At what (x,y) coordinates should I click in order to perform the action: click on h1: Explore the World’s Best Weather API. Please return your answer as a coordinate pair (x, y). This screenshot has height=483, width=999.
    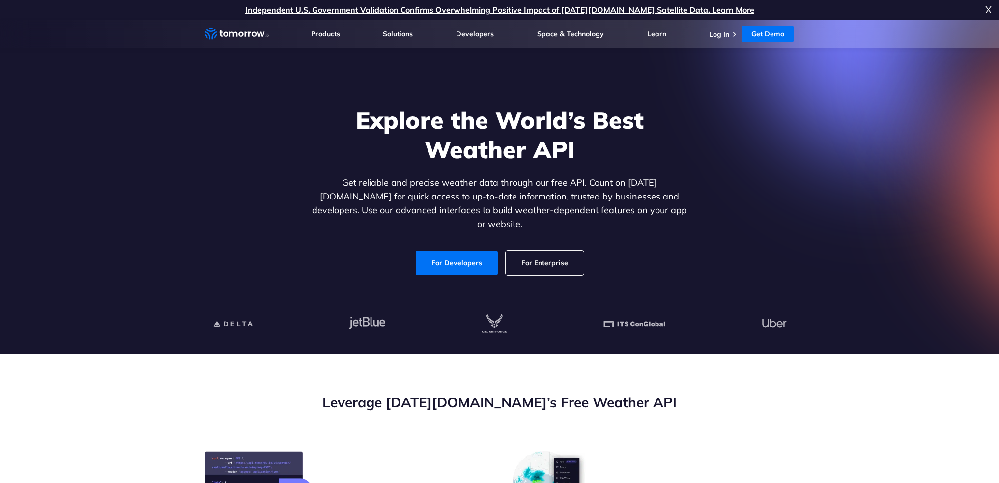
    Looking at the image, I should click on (500, 135).